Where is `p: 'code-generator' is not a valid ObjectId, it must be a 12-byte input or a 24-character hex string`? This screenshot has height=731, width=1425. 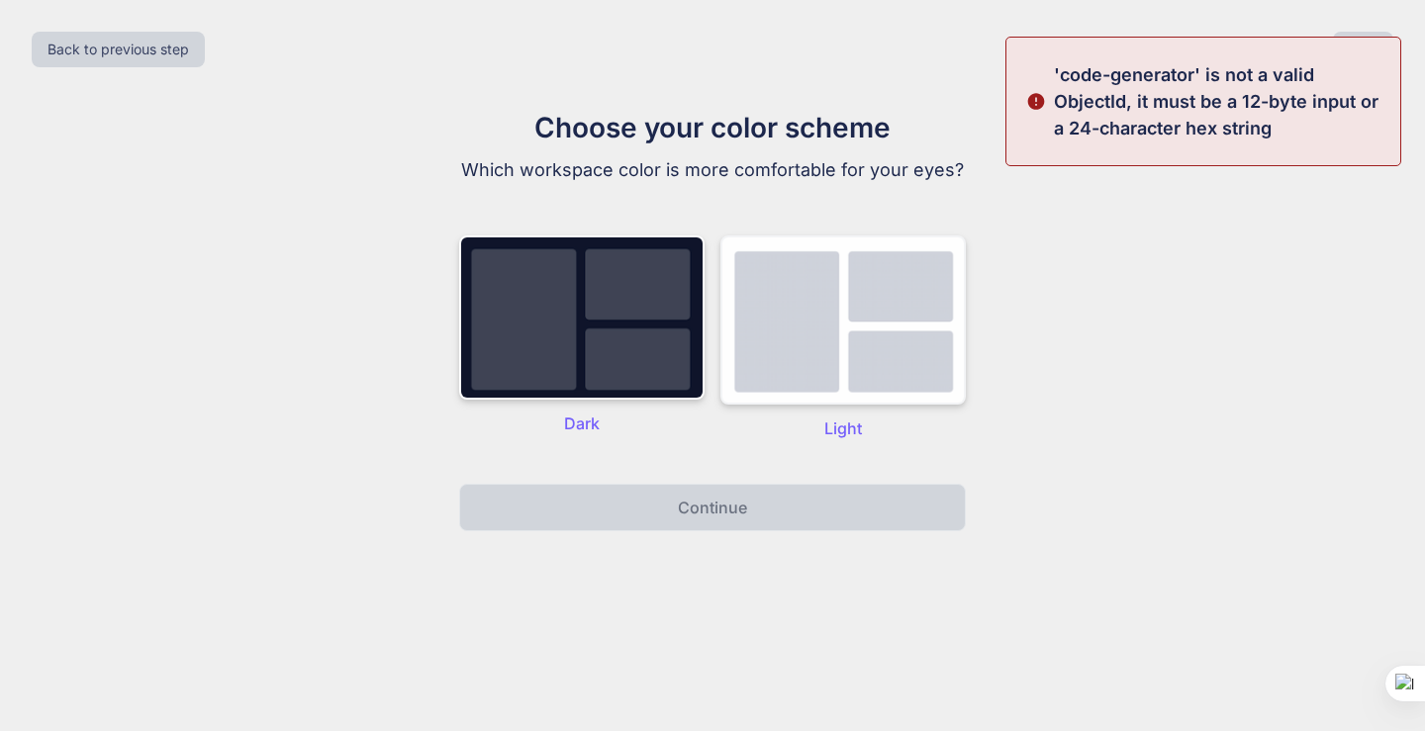
p: 'code-generator' is not a valid ObjectId, it must be a 12-byte input or a 24-character hex string is located at coordinates (1221, 101).